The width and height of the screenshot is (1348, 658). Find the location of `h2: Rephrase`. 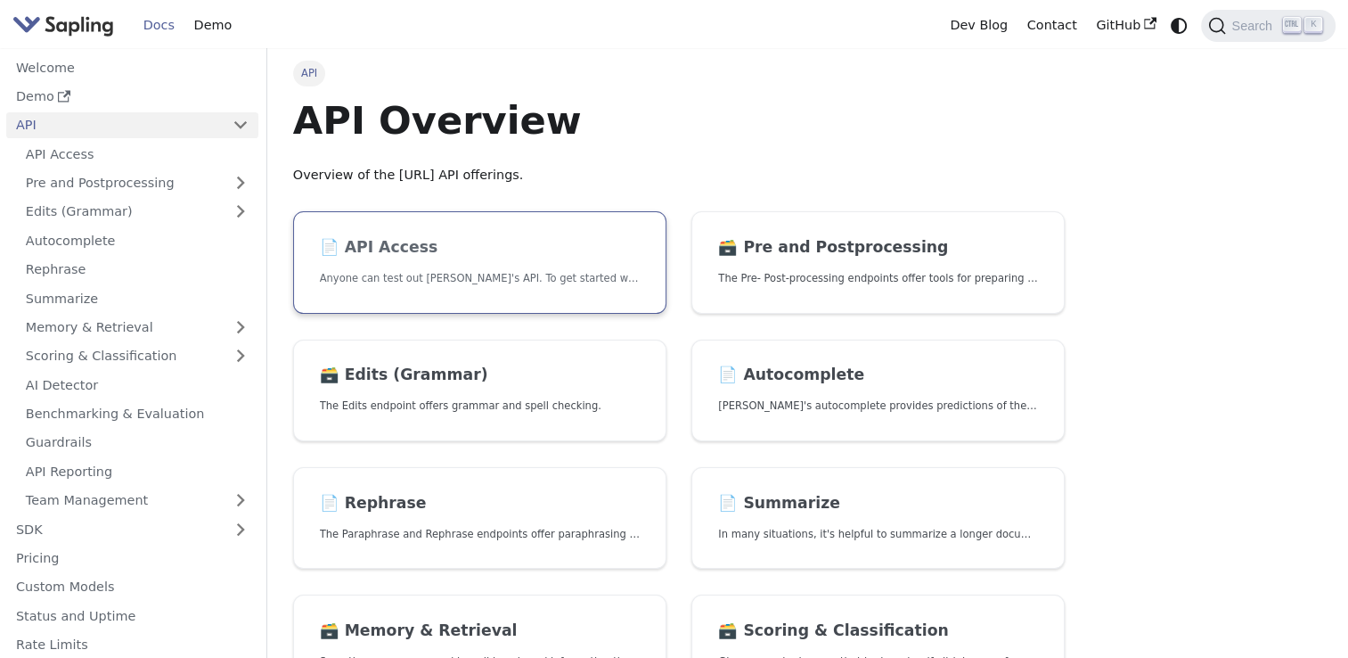

h2: Rephrase is located at coordinates (479, 503).